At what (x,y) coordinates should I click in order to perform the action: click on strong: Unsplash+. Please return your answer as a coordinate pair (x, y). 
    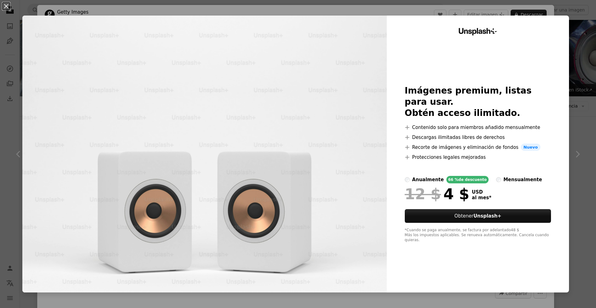
    Looking at the image, I should click on (488, 216).